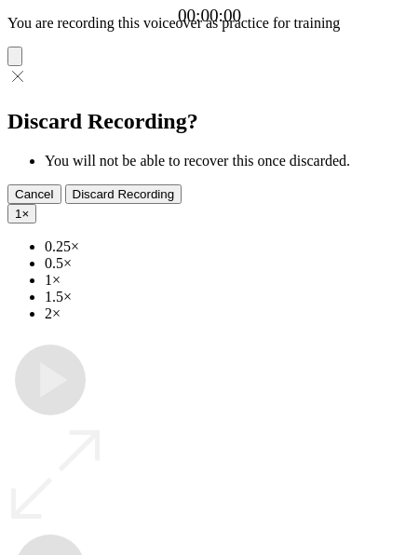 The image size is (419, 555). Describe the element at coordinates (228, 314) in the screenshot. I see `li: 2×` at that location.